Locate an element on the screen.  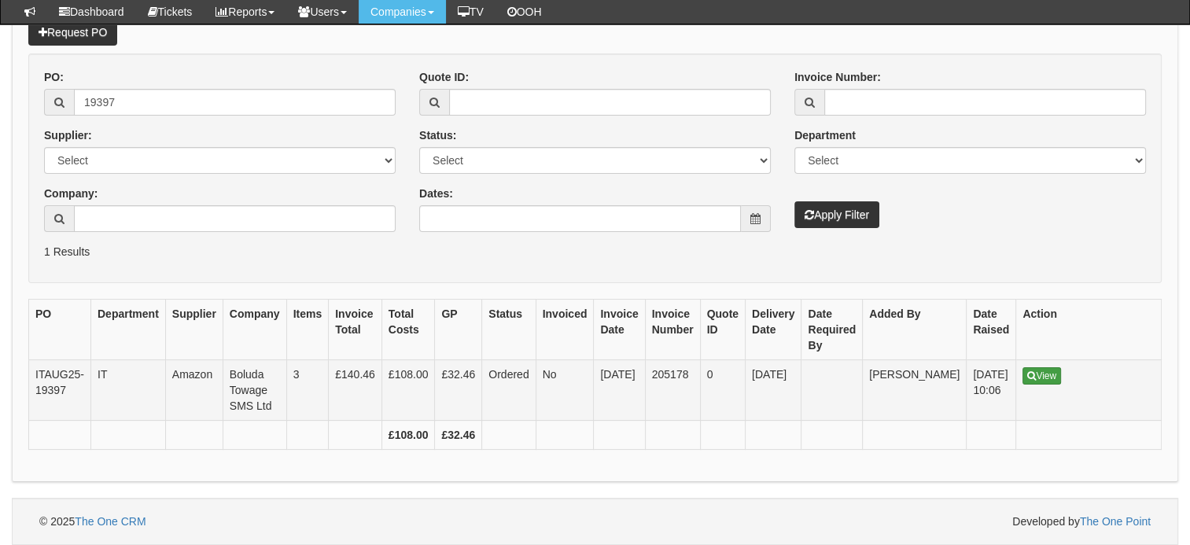
label: Supplier: is located at coordinates (68, 135).